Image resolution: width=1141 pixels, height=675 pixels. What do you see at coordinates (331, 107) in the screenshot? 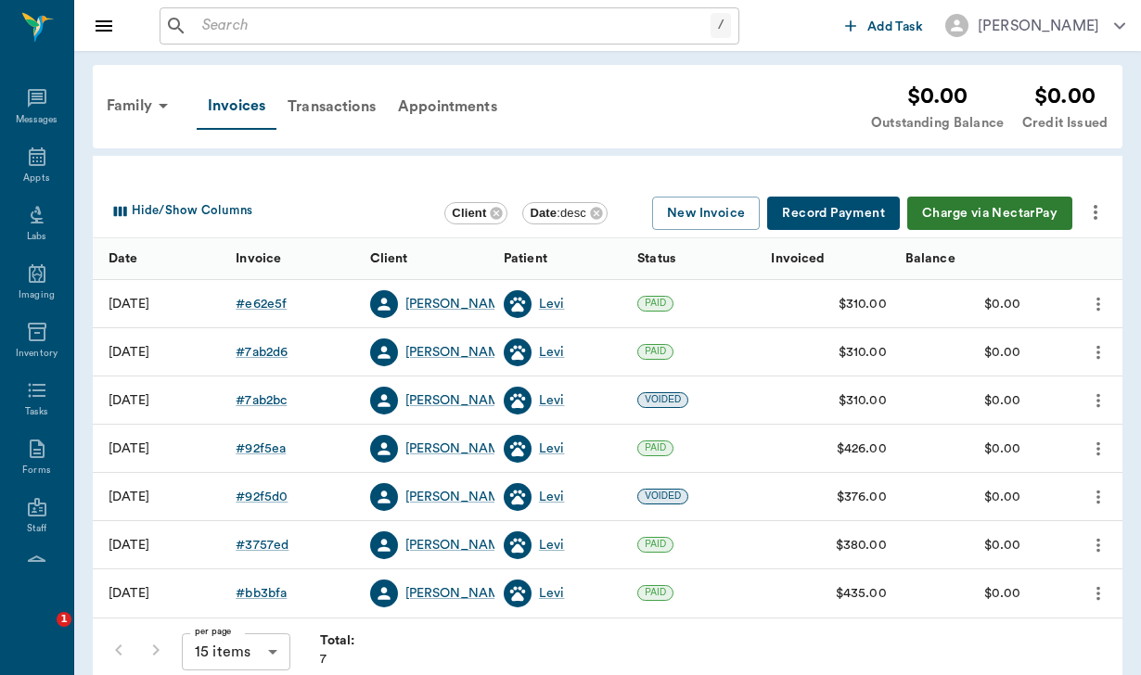
I see `div: Transactions` at bounding box center [331, 107].